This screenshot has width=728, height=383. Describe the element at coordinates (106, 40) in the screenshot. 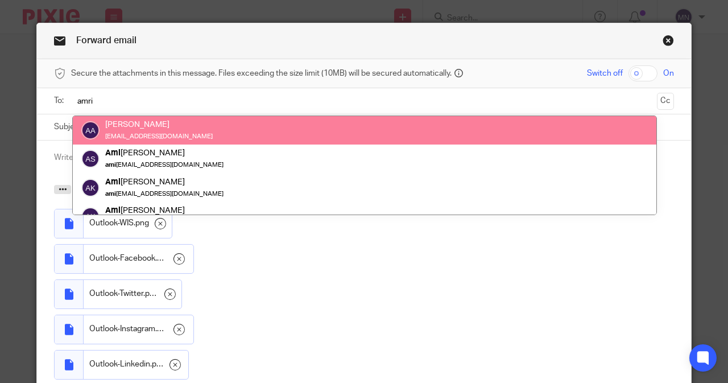

I see `span: Forward email` at that location.